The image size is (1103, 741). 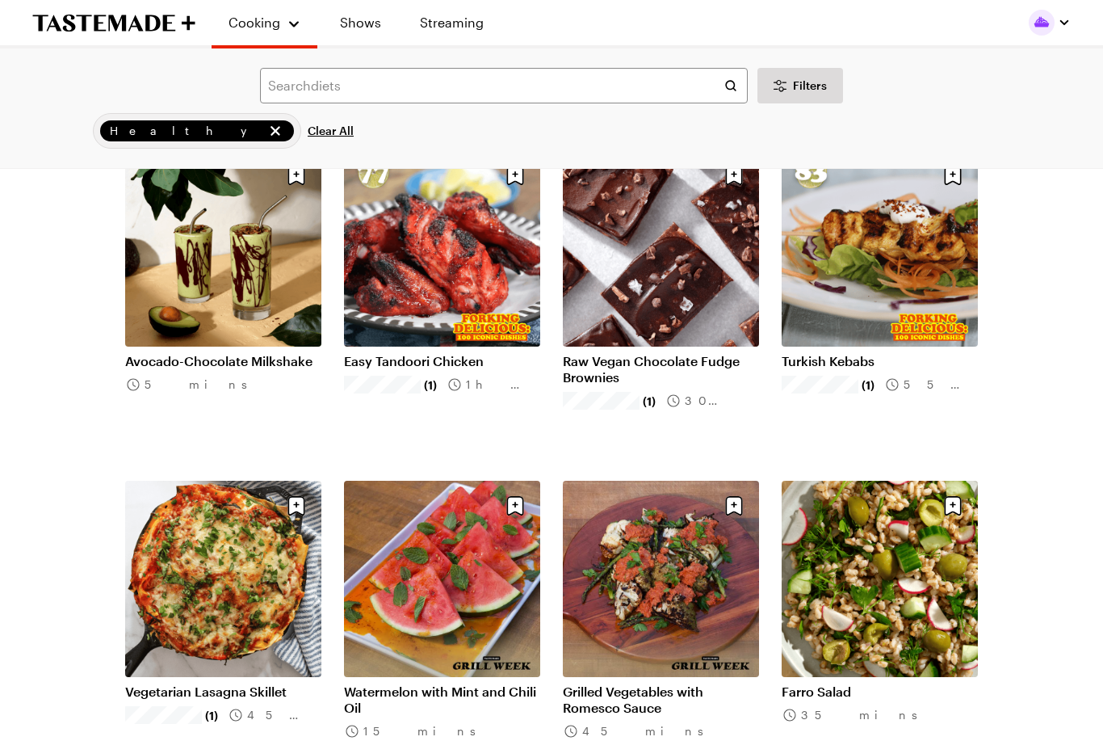 What do you see at coordinates (442, 361) in the screenshot?
I see `a: Easy Tandoori Chicken` at bounding box center [442, 361].